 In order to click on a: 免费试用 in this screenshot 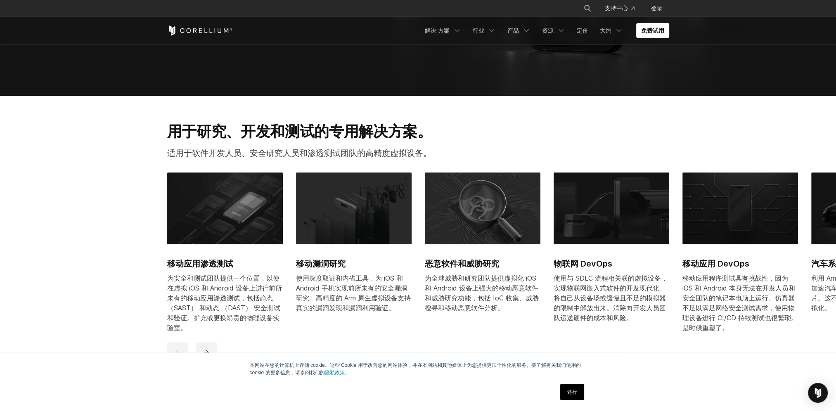, I will do `click(653, 31)`.